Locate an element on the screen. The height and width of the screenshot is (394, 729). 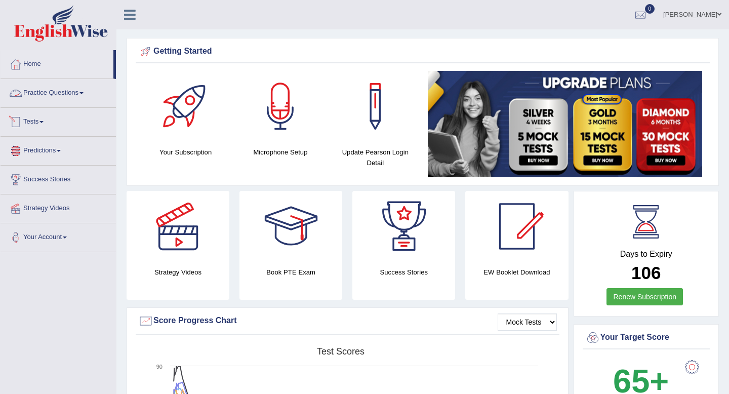
a: Renew Subscription is located at coordinates (645, 297).